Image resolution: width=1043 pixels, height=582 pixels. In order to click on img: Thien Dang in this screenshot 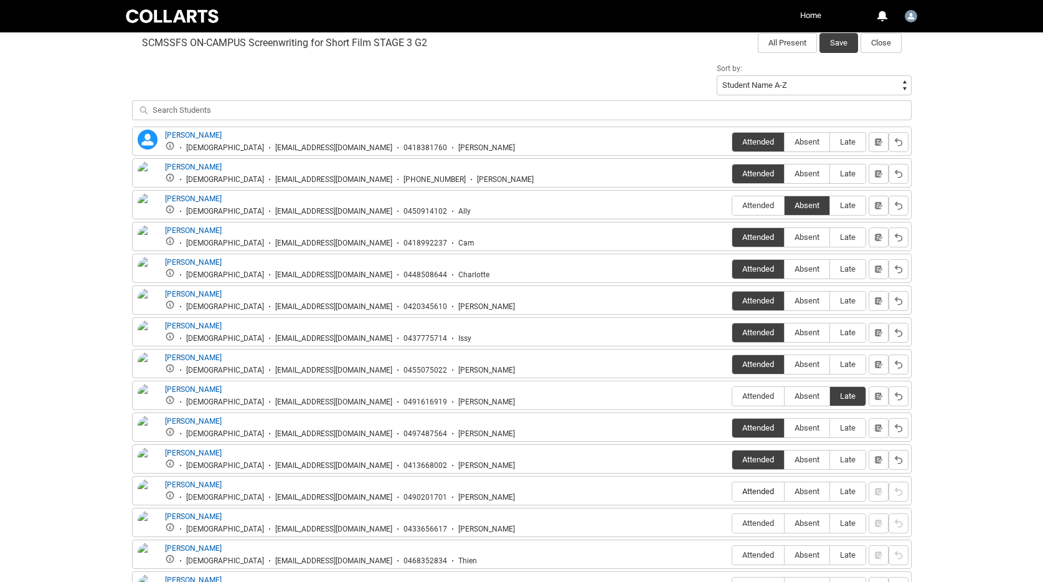, I will do `click(148, 556)`.